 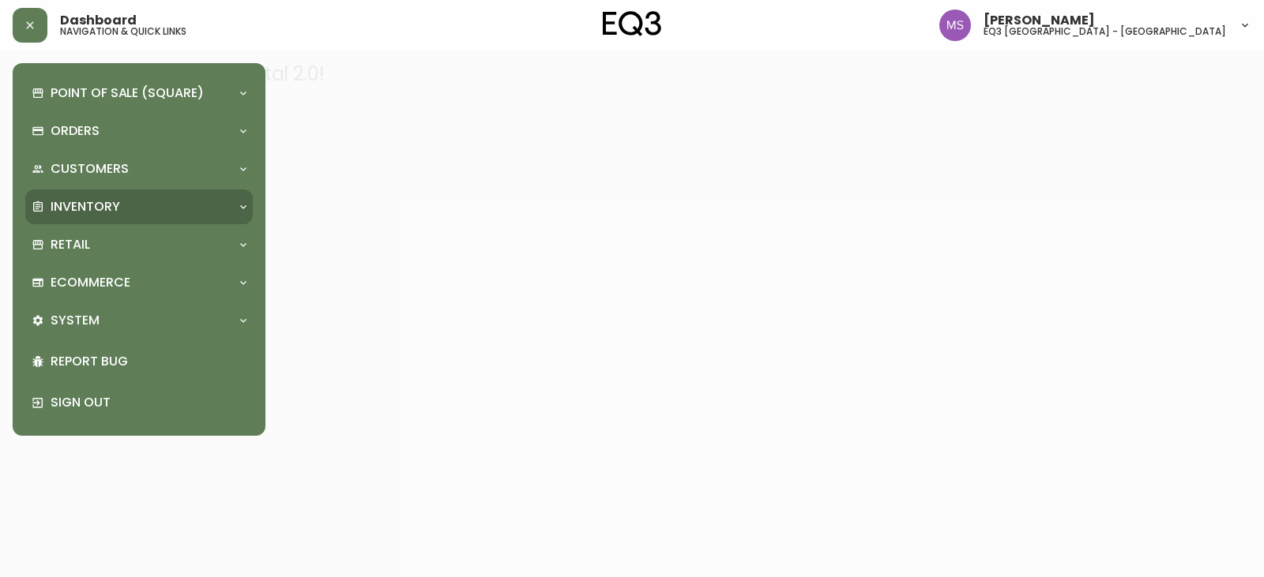 I want to click on p: Customers, so click(x=89, y=169).